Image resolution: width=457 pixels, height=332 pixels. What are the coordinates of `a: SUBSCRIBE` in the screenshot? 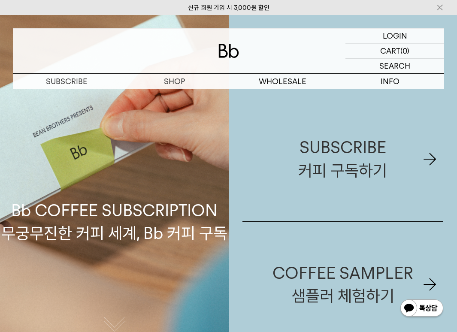 It's located at (66, 81).